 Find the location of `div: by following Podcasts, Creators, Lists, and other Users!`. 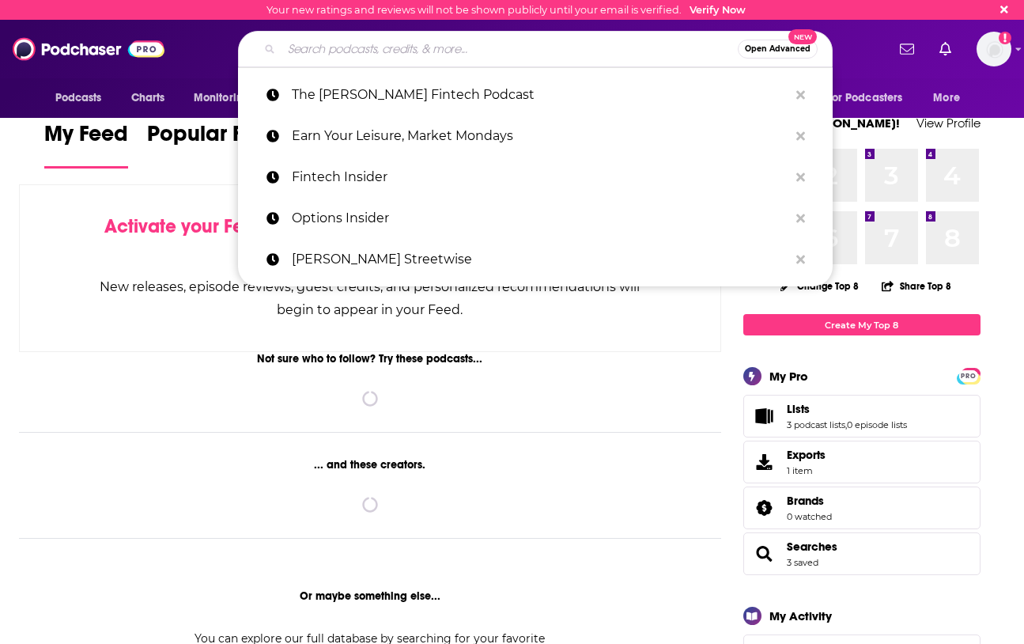

div: by following Podcasts, Creators, Lists, and other Users! is located at coordinates (370, 238).